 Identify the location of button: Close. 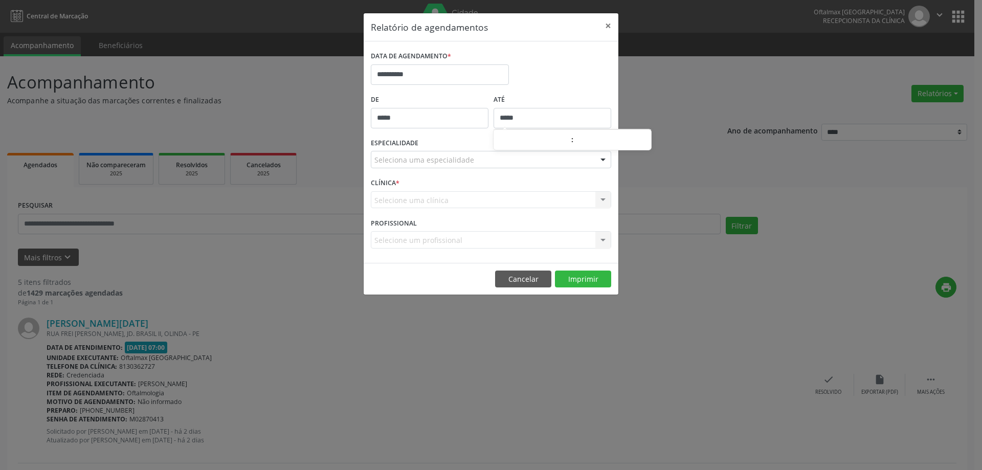
(608, 26).